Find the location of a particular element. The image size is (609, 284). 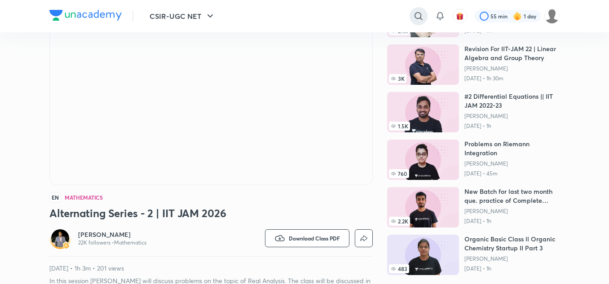

h3: Alternating Series - 2 | IIT JAM 2026 is located at coordinates (211, 213).